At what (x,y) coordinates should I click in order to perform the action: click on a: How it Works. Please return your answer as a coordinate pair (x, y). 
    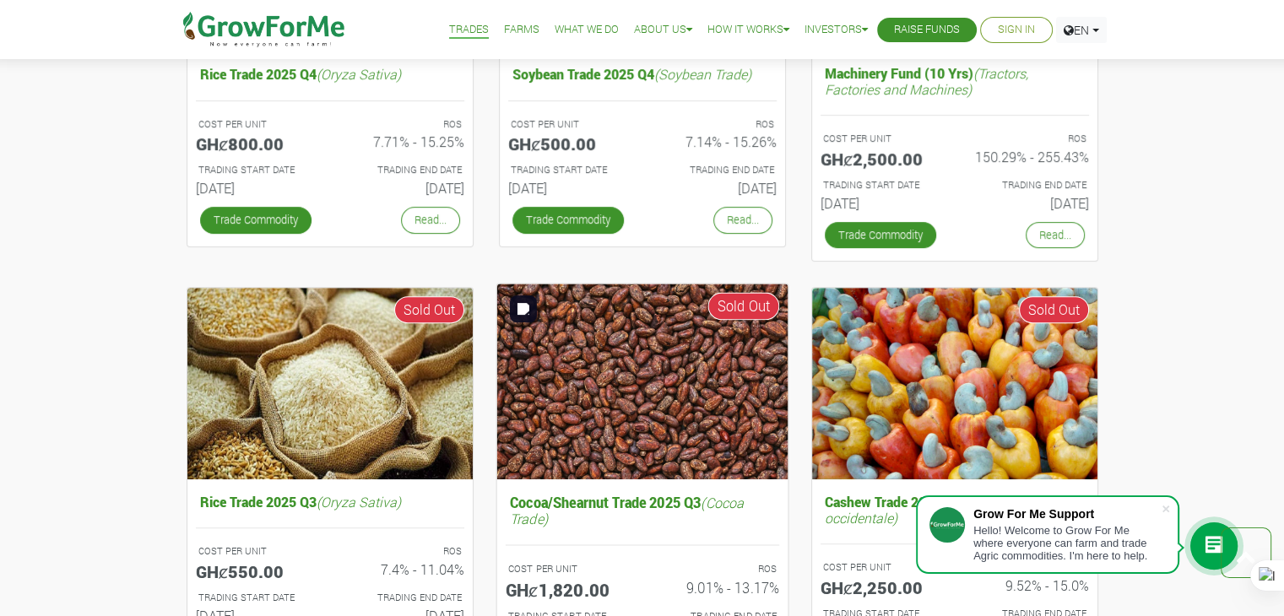
    Looking at the image, I should click on (748, 30).